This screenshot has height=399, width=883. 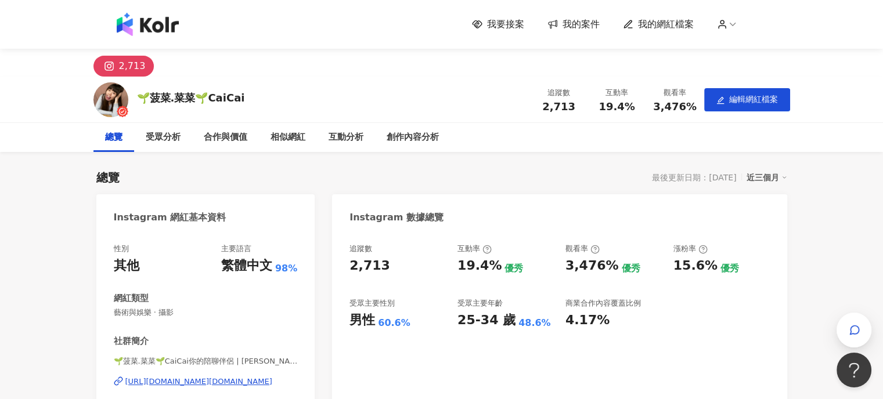 What do you see at coordinates (124, 66) in the screenshot?
I see `button: 2,713` at bounding box center [124, 66].